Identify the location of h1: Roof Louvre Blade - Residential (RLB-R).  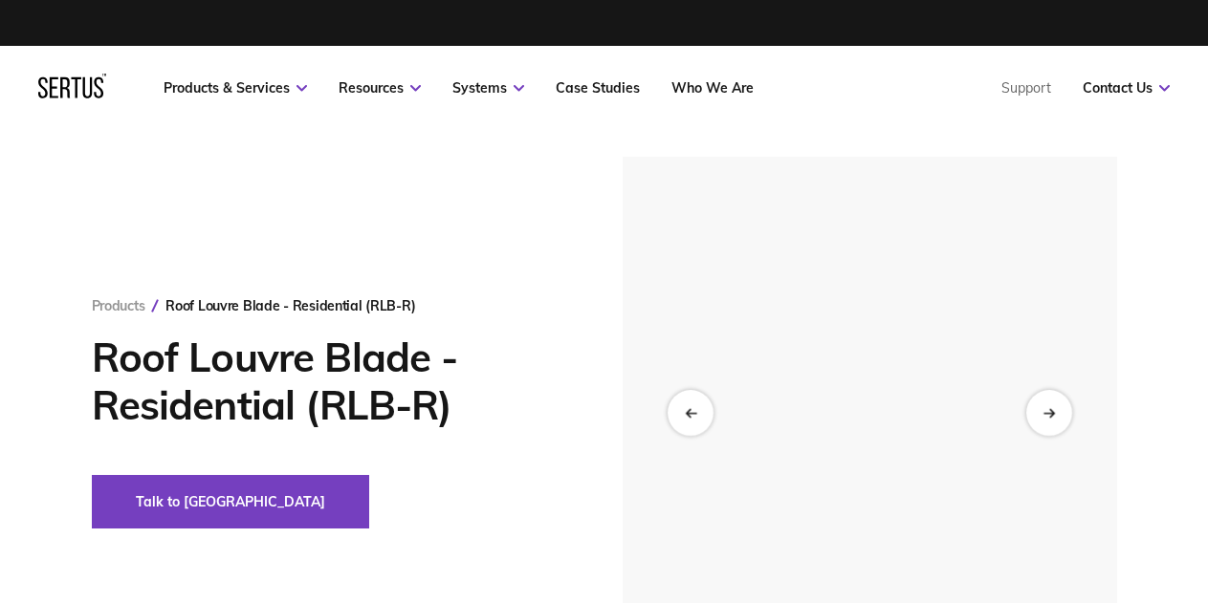
(328, 382).